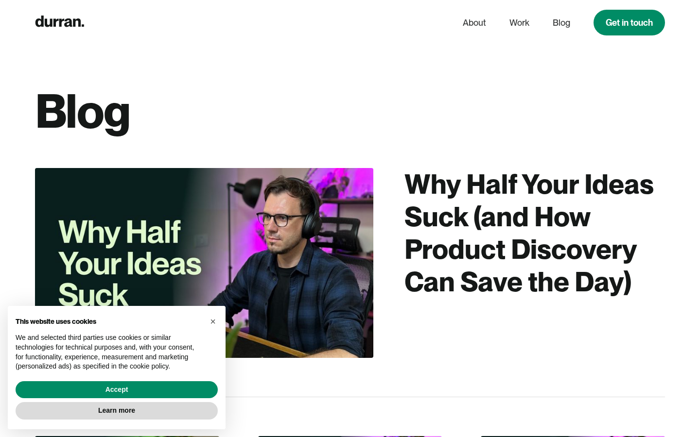 This screenshot has height=437, width=700. What do you see at coordinates (213, 322) in the screenshot?
I see `button: Close this notice` at bounding box center [213, 322].